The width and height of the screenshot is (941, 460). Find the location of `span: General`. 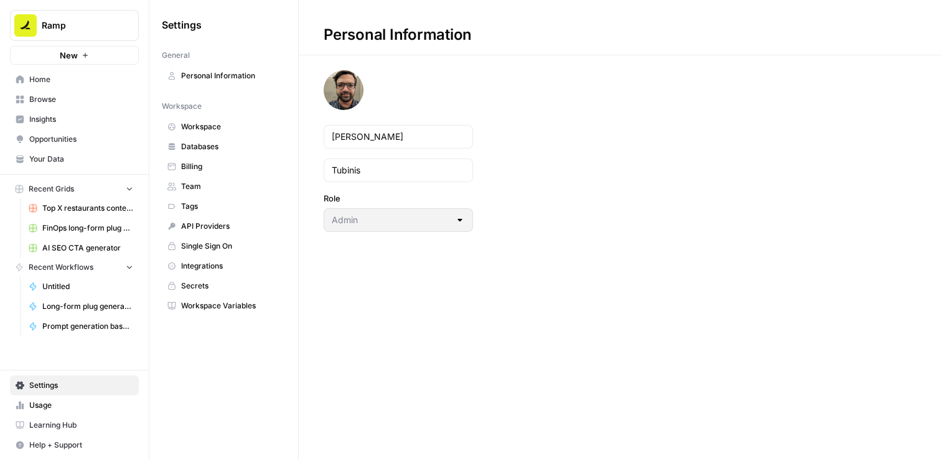

span: General is located at coordinates (175, 55).